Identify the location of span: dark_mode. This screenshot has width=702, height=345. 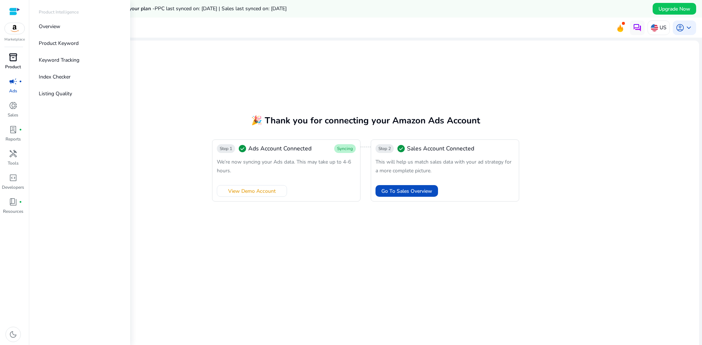
(13, 335).